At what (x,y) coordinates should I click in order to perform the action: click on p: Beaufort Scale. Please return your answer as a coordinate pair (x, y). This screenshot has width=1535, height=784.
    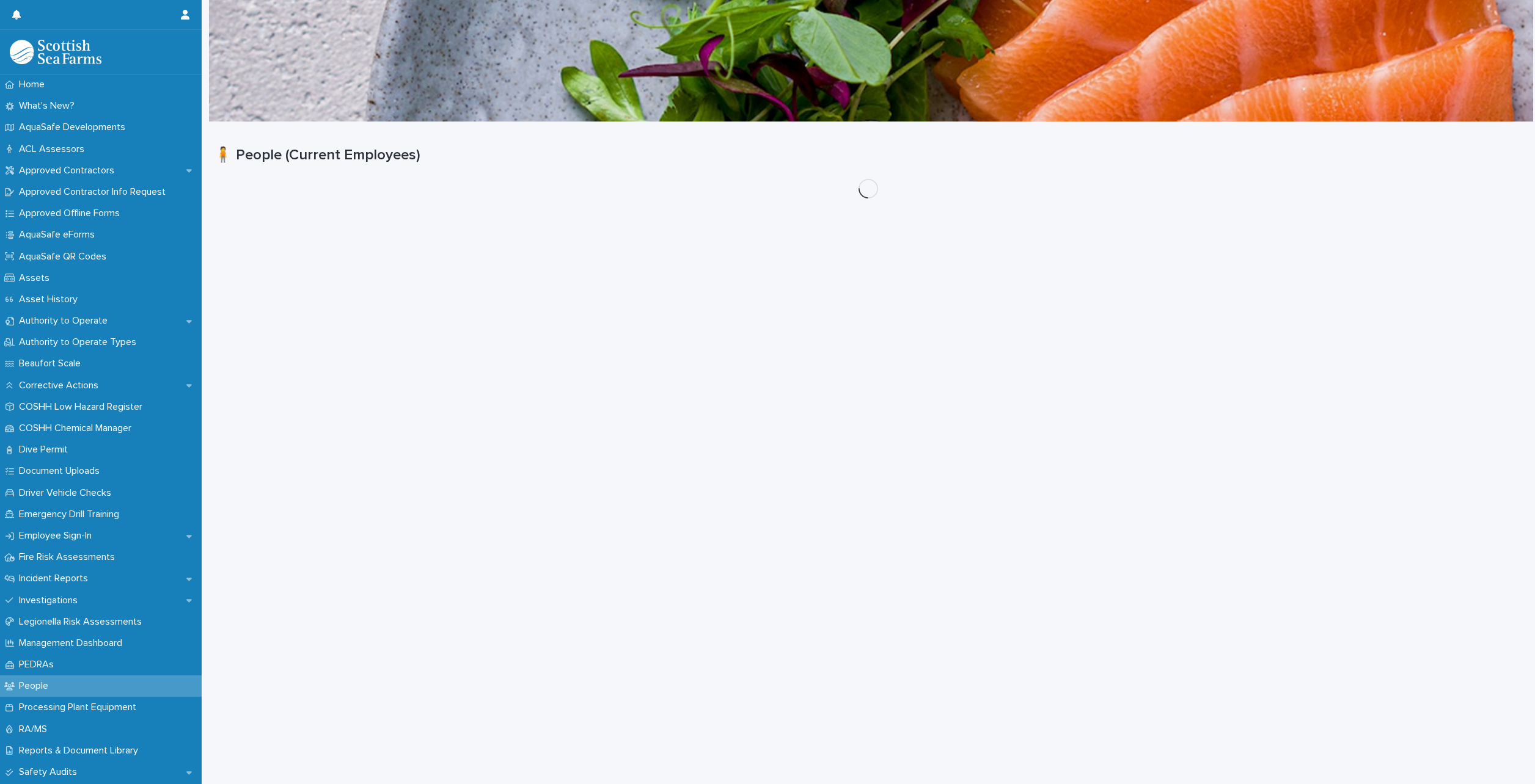
    Looking at the image, I should click on (52, 364).